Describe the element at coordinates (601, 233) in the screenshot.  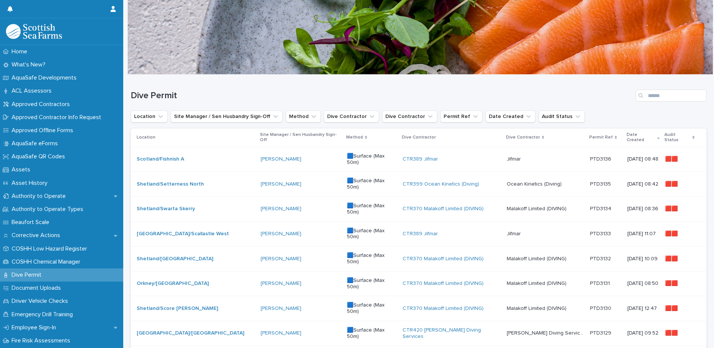
I see `p: PTD3133` at that location.